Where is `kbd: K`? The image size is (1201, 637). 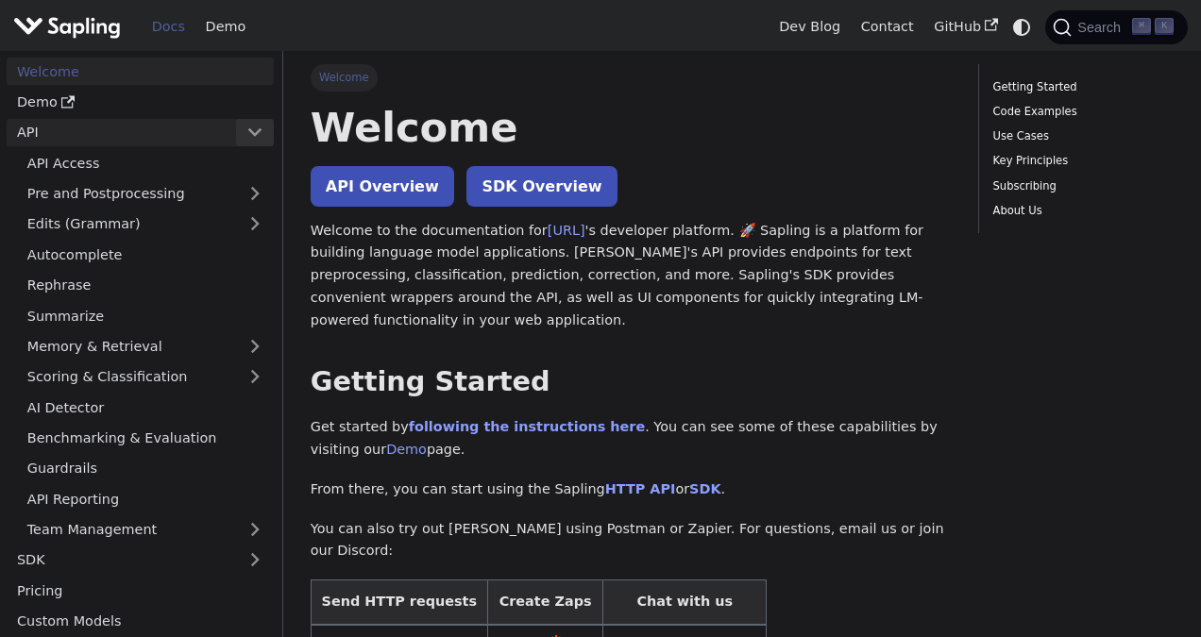 kbd: K is located at coordinates (1164, 26).